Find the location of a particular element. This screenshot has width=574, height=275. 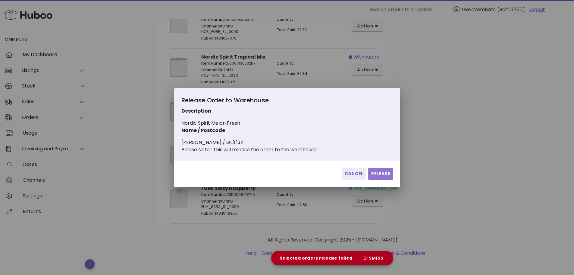

p: Name / Postcode is located at coordinates (249, 130).